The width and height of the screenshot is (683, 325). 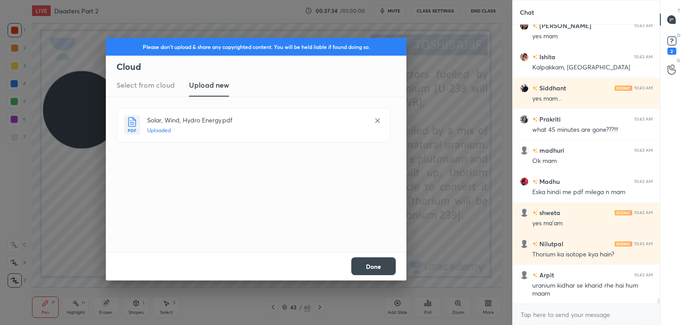 I want to click on img: c8233c1ed7b44dd88afc5658d0e68bbe.jpg, so click(x=524, y=26).